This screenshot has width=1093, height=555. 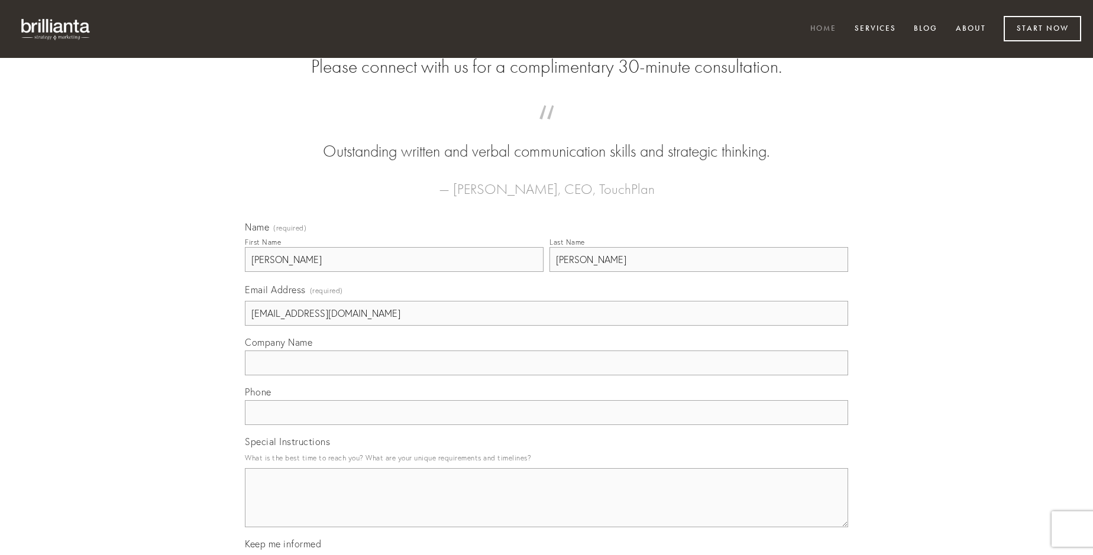 What do you see at coordinates (567, 242) in the screenshot?
I see `div: Last Name` at bounding box center [567, 242].